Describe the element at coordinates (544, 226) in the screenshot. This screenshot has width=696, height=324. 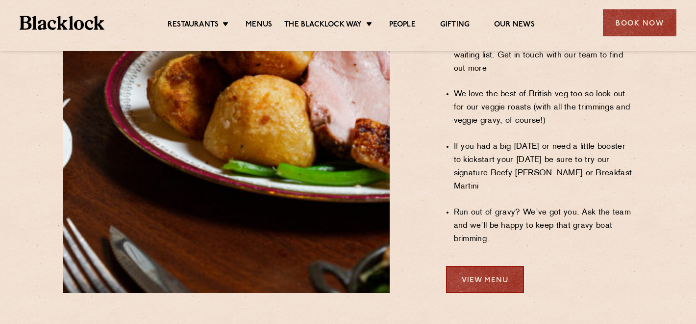
I see `li: Run out of gravy? We’ve got you. Ask the team and we’ll be happy to keep that gravy boat brimming` at that location.